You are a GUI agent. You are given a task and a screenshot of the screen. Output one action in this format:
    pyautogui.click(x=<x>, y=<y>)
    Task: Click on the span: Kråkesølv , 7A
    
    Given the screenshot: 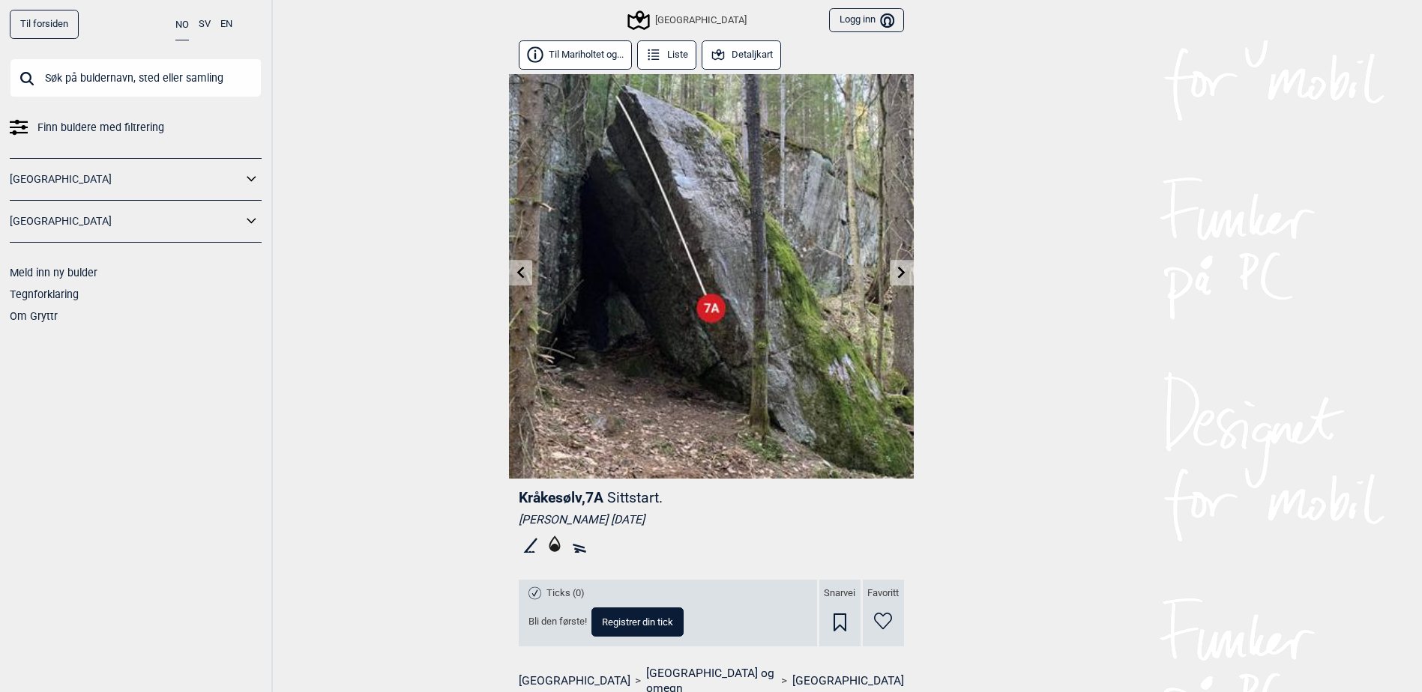 What is the action you would take?
    pyautogui.click(x=561, y=498)
    